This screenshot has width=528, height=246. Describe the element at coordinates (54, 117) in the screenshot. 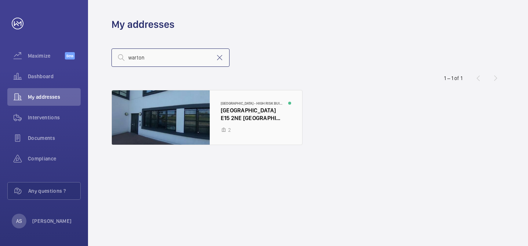

I see `span: Interventions` at that location.